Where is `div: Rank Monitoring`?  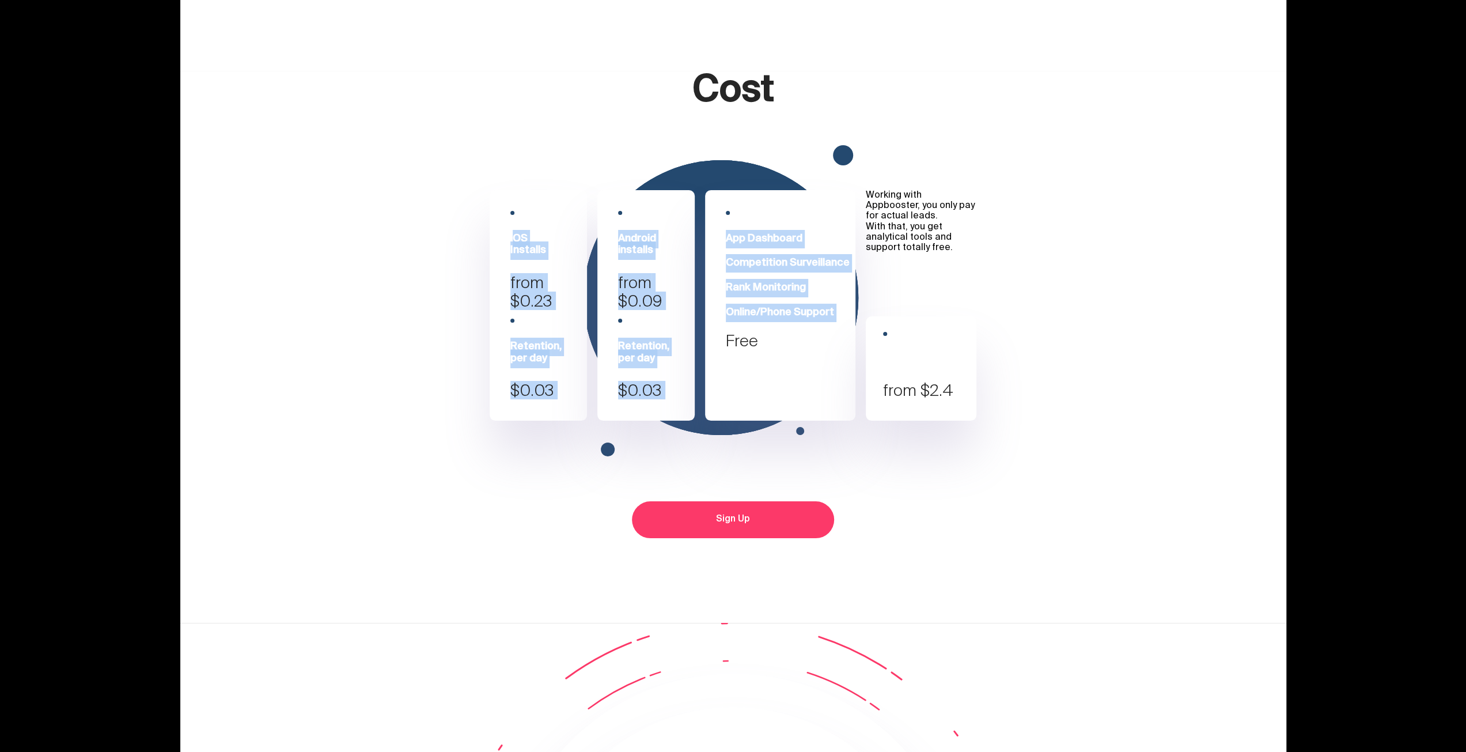
div: Rank Monitoring is located at coordinates (790, 288).